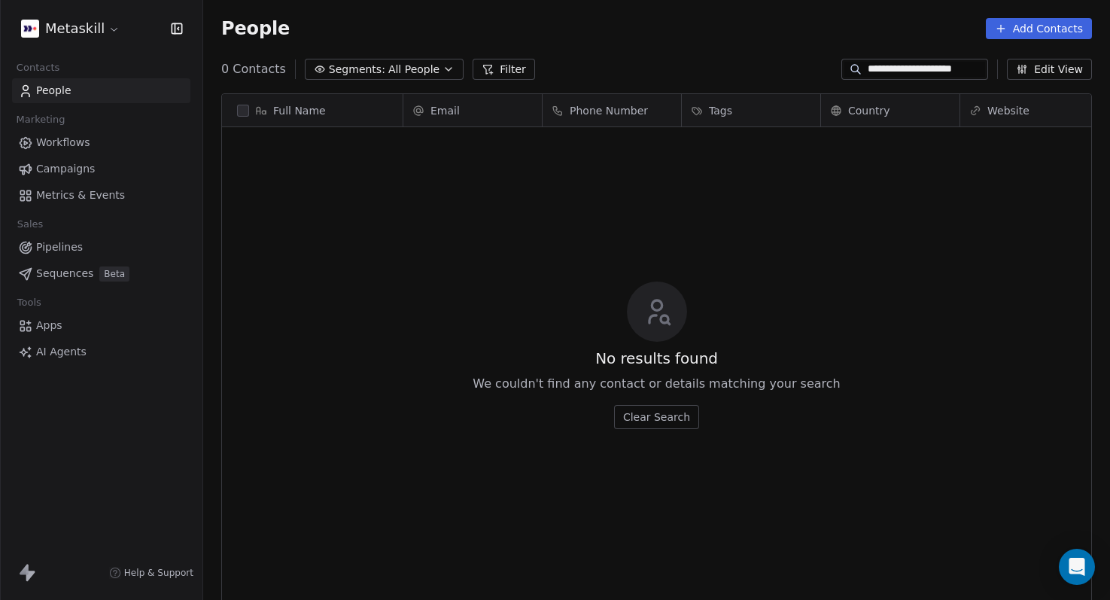 The width and height of the screenshot is (1110, 600). I want to click on span: Full Name, so click(300, 111).